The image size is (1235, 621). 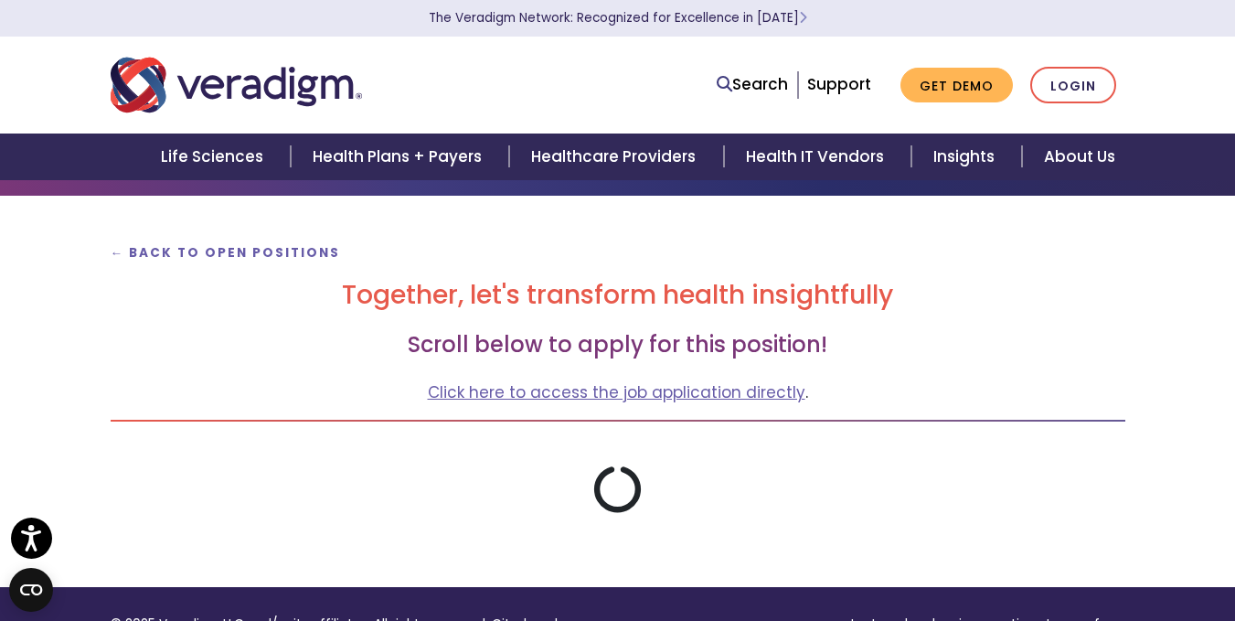 What do you see at coordinates (1074, 85) in the screenshot?
I see `a: Login` at bounding box center [1074, 85].